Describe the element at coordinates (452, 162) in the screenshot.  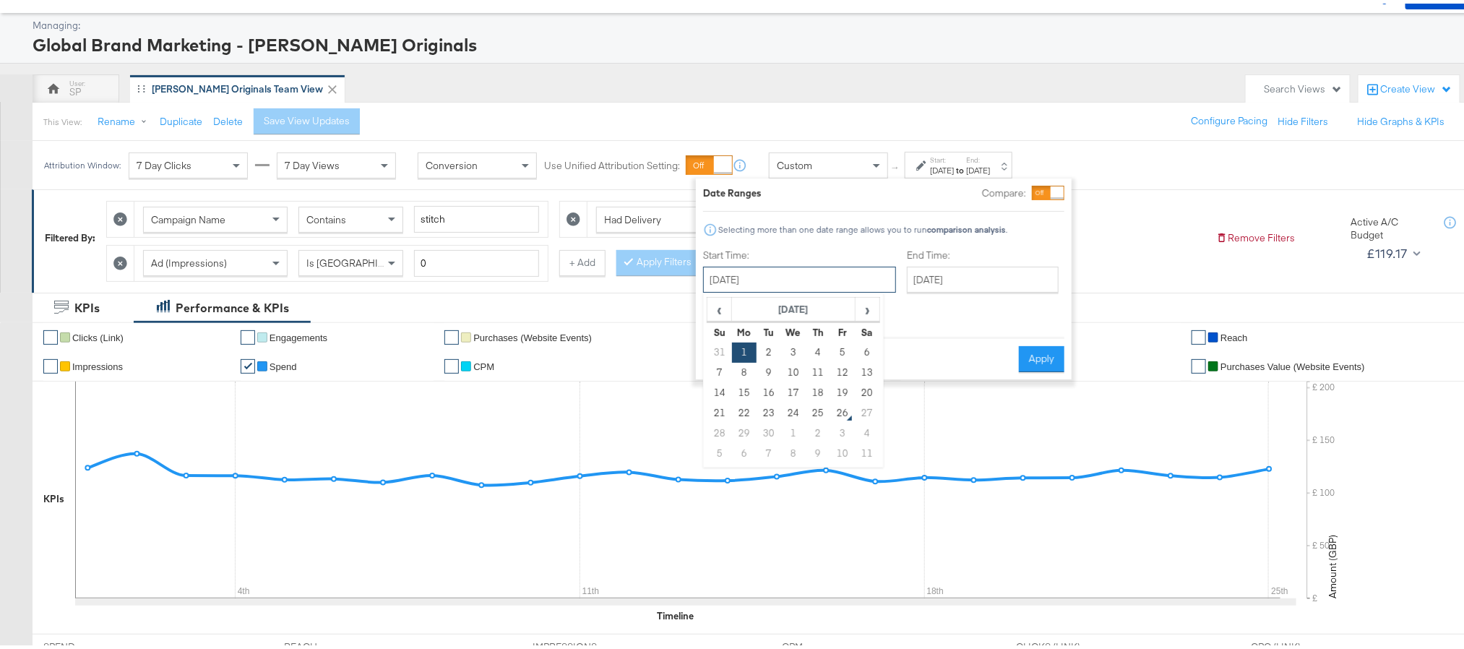
I see `span: Conversion` at that location.